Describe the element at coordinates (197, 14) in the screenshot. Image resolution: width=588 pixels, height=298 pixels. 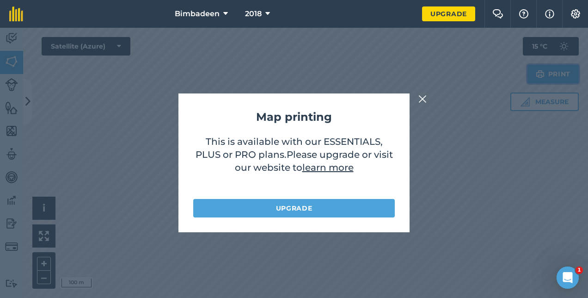
I see `span: Bimbadeen` at that location.